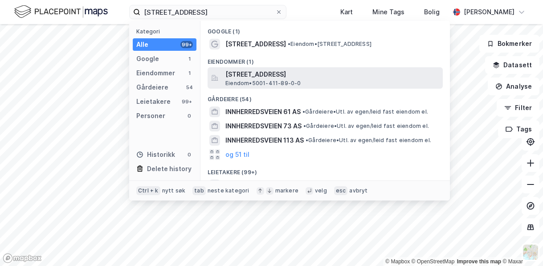 This screenshot has width=543, height=266. What do you see at coordinates (156, 155) in the screenshot?
I see `div: Historikk` at bounding box center [156, 155].